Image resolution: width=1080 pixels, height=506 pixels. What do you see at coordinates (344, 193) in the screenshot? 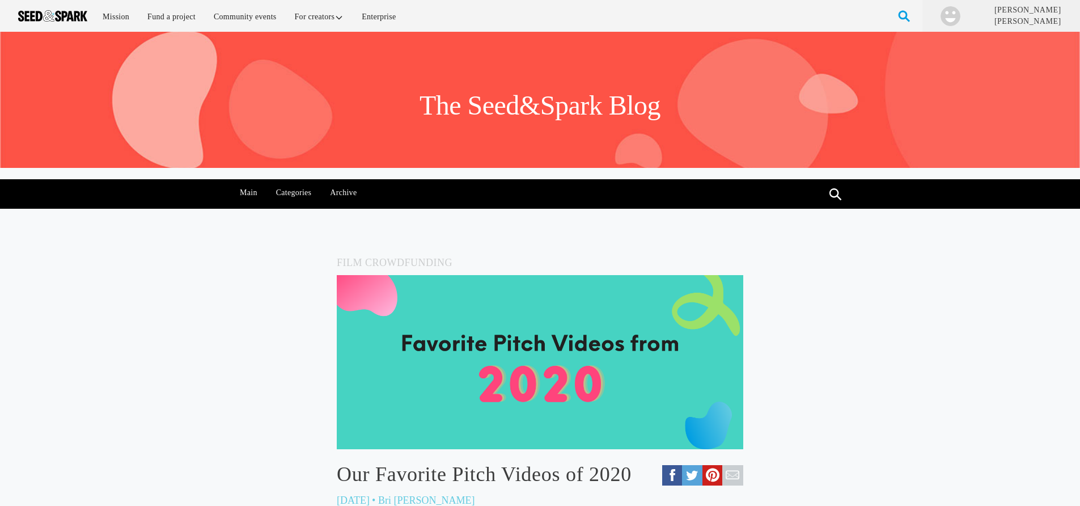
I see `a: Archive` at bounding box center [344, 193].